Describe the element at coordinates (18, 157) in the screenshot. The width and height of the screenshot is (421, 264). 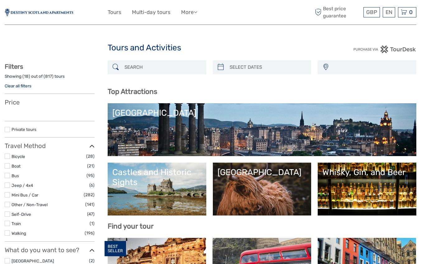
I see `a: Bicycle` at that location.